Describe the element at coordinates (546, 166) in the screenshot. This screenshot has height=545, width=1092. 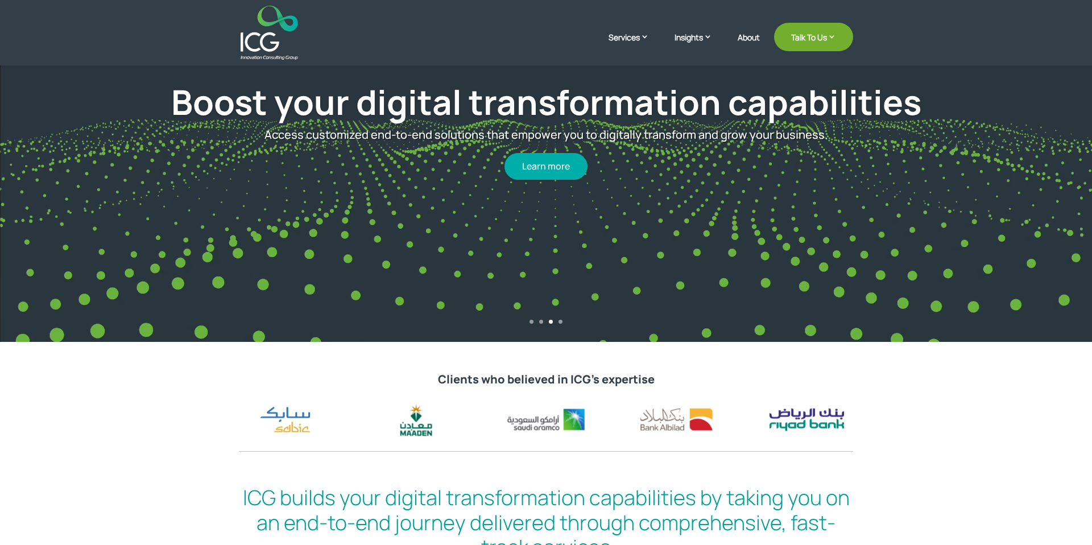
I see `a: Learn more` at that location.